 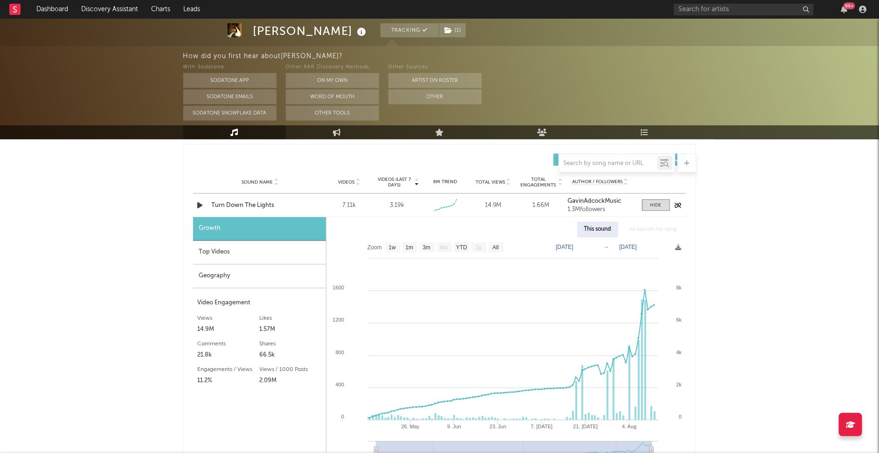 What do you see at coordinates (445, 182) in the screenshot?
I see `div: 6M Trend` at bounding box center [445, 182].